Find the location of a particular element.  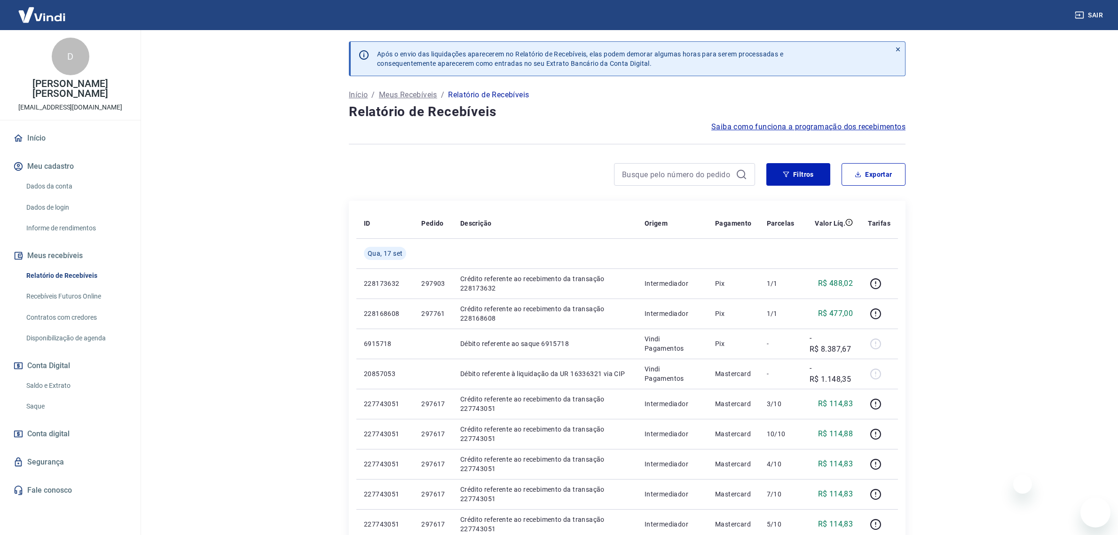

p: Início is located at coordinates (358, 95).